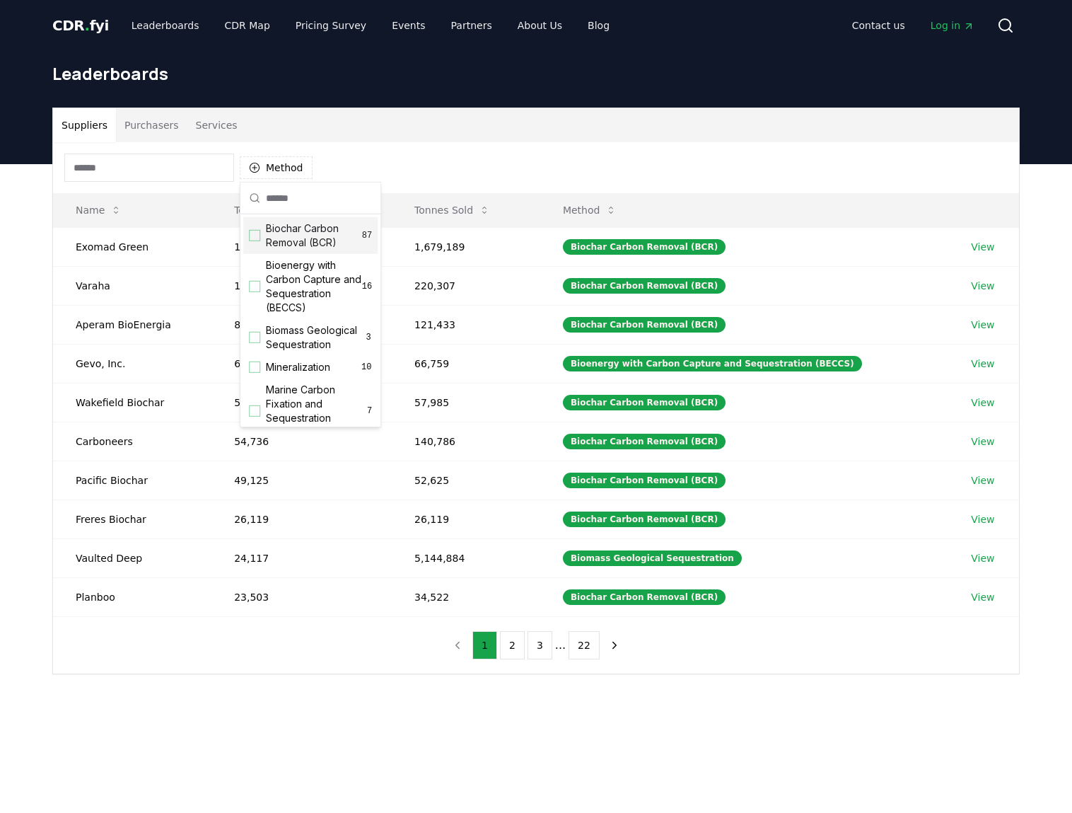 The width and height of the screenshot is (1072, 813). What do you see at coordinates (301, 596) in the screenshot?
I see `td: 23,503` at bounding box center [301, 596].